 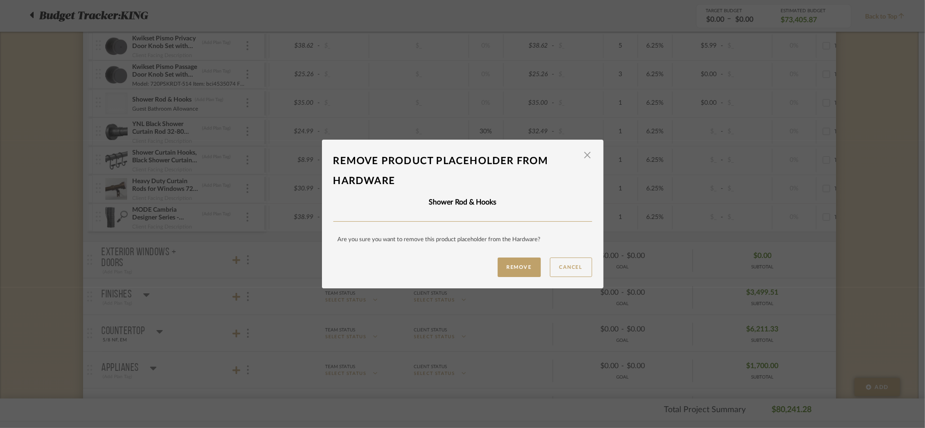 I want to click on div: Remove product placeholder From Hardware, so click(x=463, y=171).